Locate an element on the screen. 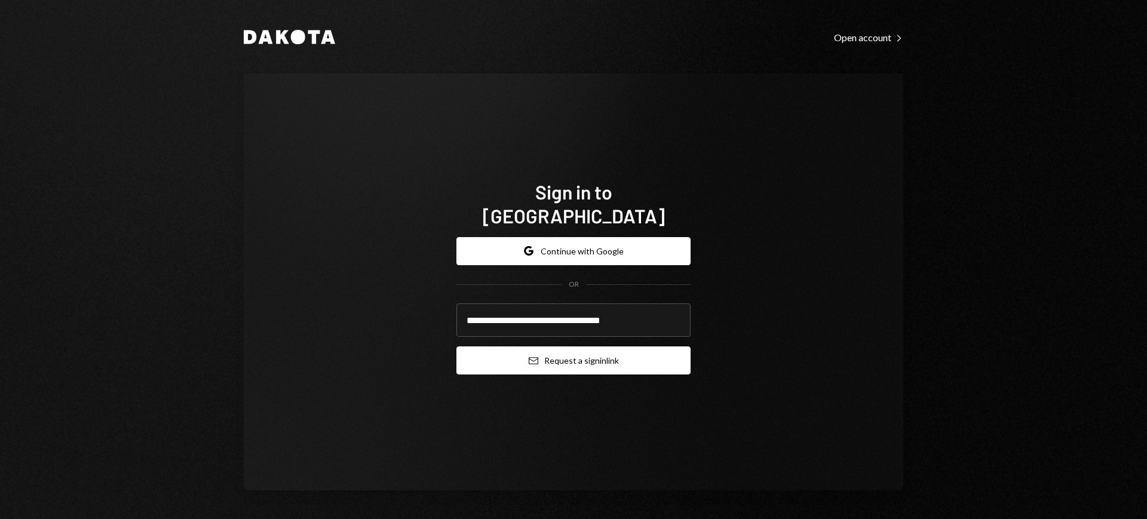  div: OR is located at coordinates (573, 284).